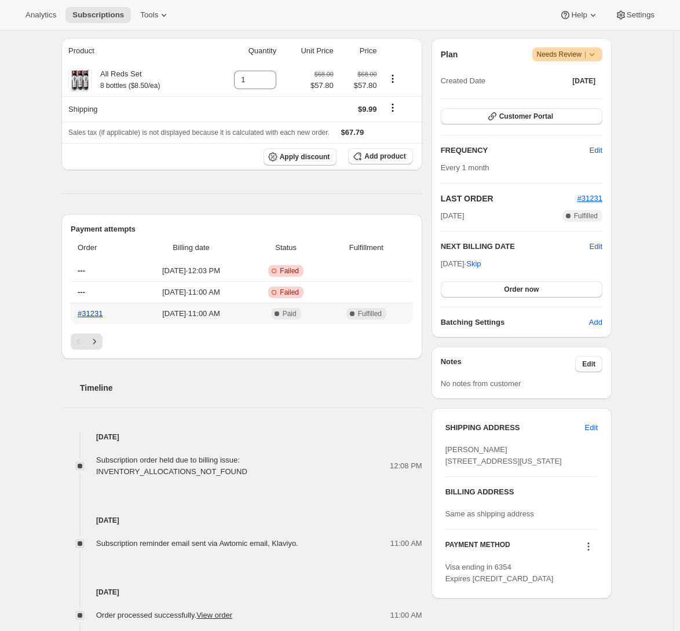  I want to click on button: Analytics, so click(41, 15).